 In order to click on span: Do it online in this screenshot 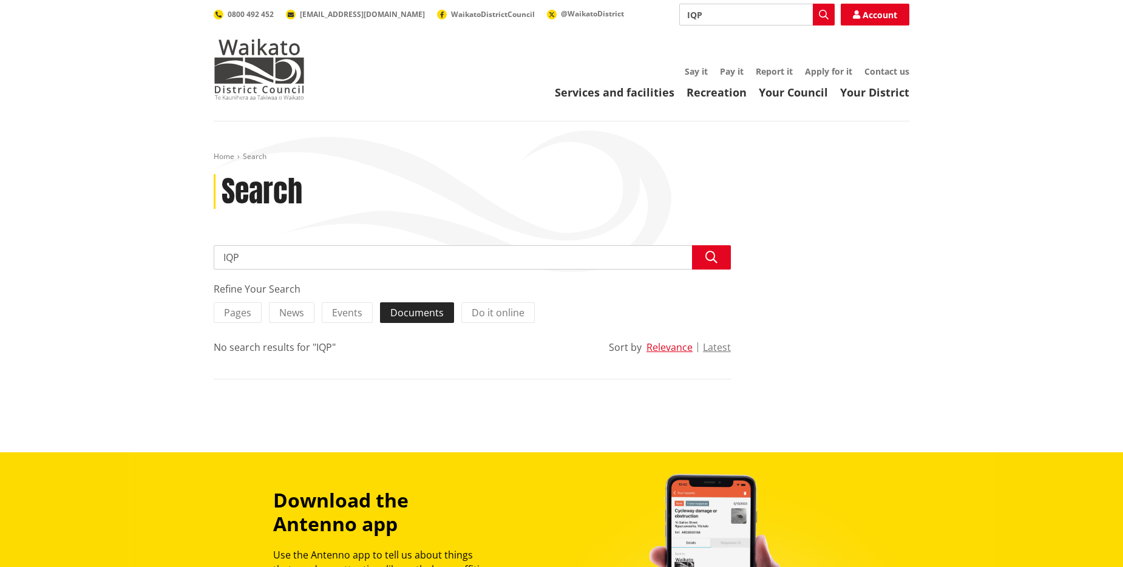, I will do `click(498, 313)`.